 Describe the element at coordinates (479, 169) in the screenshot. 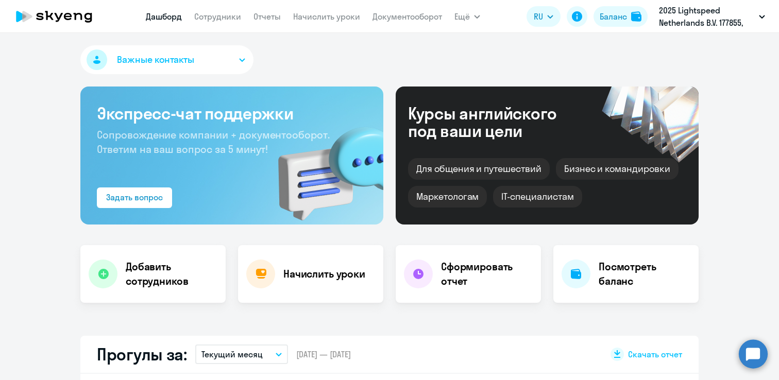

I see `div: Для общения и путешествий` at that location.